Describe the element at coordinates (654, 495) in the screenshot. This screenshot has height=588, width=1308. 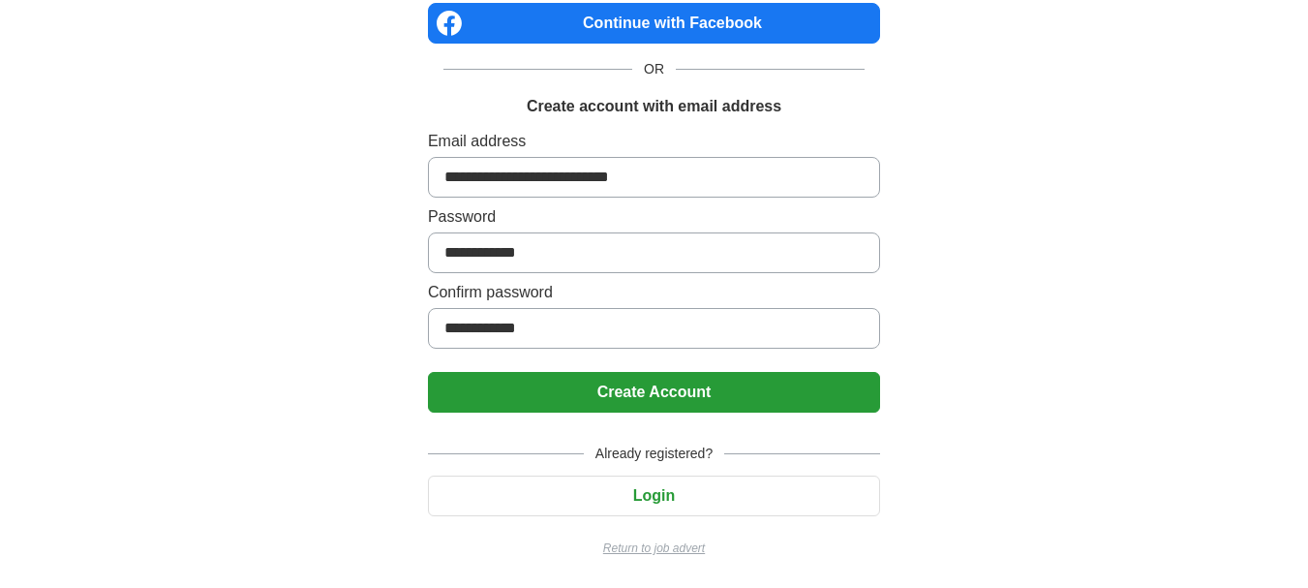
I see `a: Login` at that location.